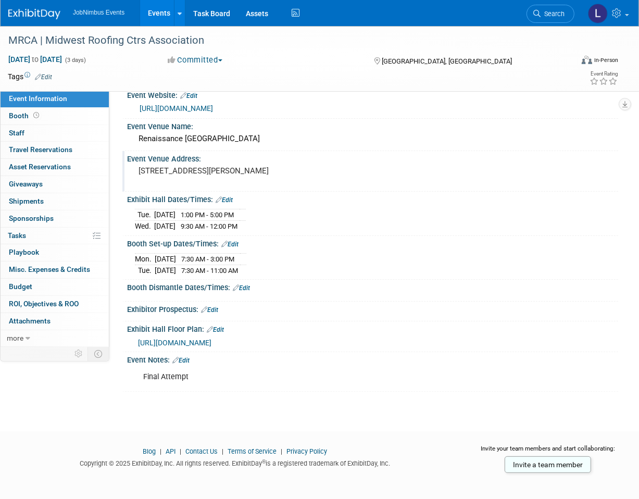 This screenshot has height=499, width=639. I want to click on div: Event Format, so click(574, 62).